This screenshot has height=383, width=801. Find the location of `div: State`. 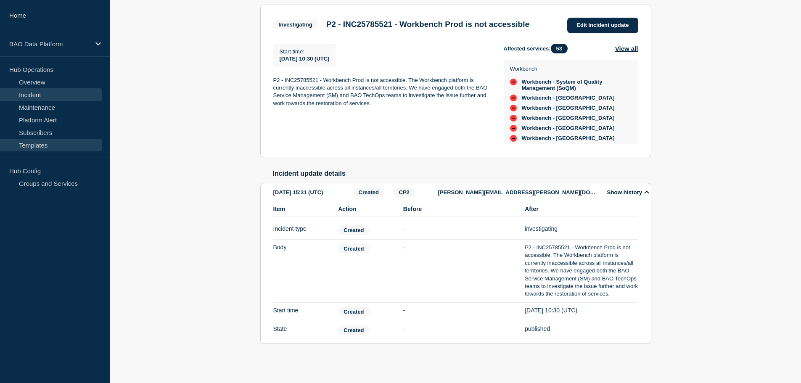

div: State is located at coordinates (302, 330).